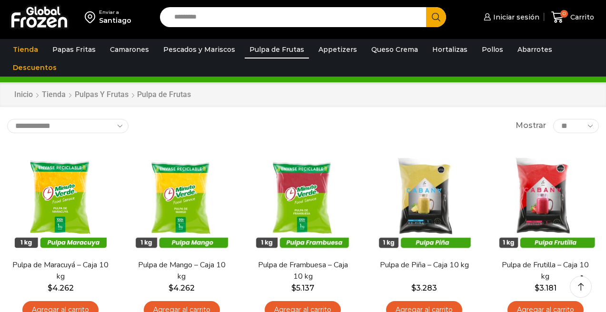 Image resolution: width=606 pixels, height=312 pixels. Describe the element at coordinates (115, 12) in the screenshot. I see `div: Enviar a` at that location.